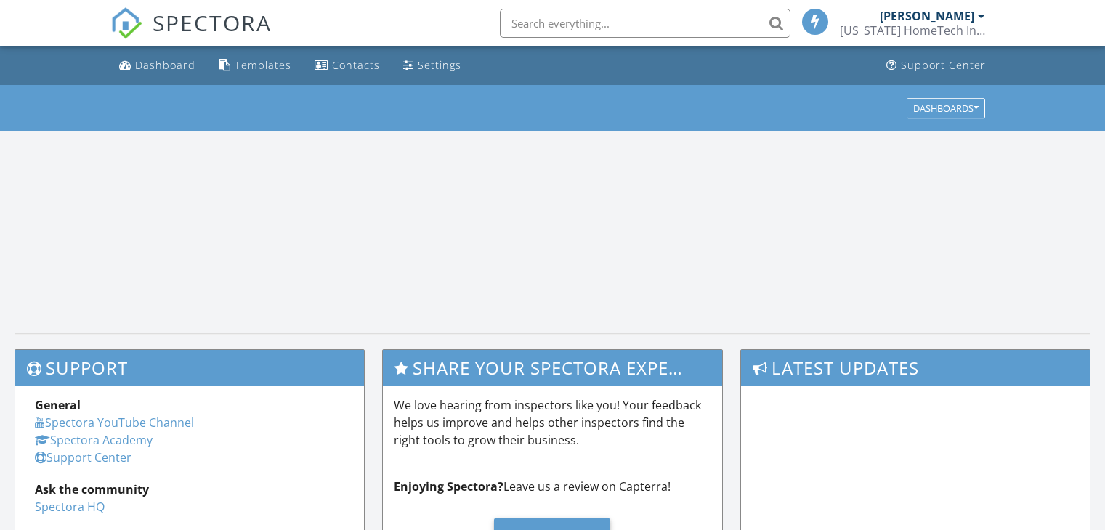 The image size is (1105, 530). I want to click on a: Spectora Academy, so click(94, 440).